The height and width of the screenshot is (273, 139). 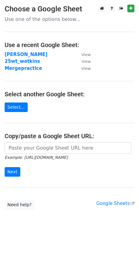 What do you see at coordinates (19, 204) in the screenshot?
I see `a: Need help?` at bounding box center [19, 204].